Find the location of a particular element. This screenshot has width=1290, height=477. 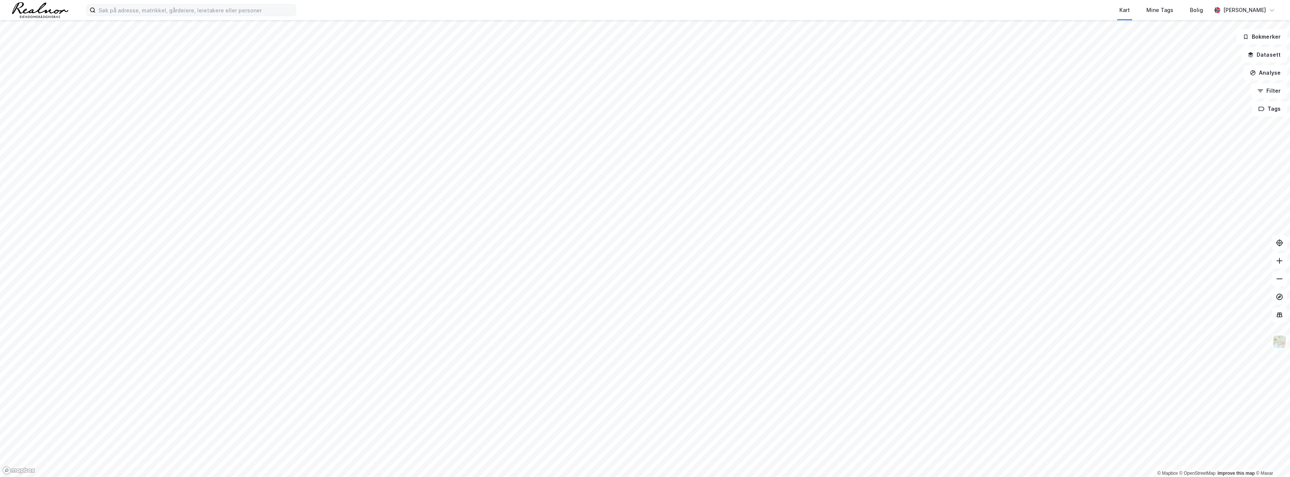

div: Kart is located at coordinates (1124, 10).